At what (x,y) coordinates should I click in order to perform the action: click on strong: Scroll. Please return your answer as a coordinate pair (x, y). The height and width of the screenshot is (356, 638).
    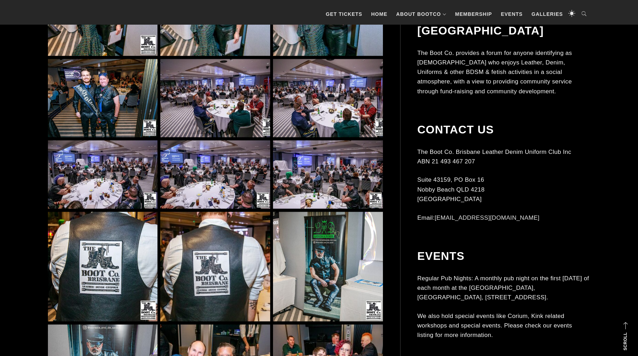
    Looking at the image, I should click on (626, 342).